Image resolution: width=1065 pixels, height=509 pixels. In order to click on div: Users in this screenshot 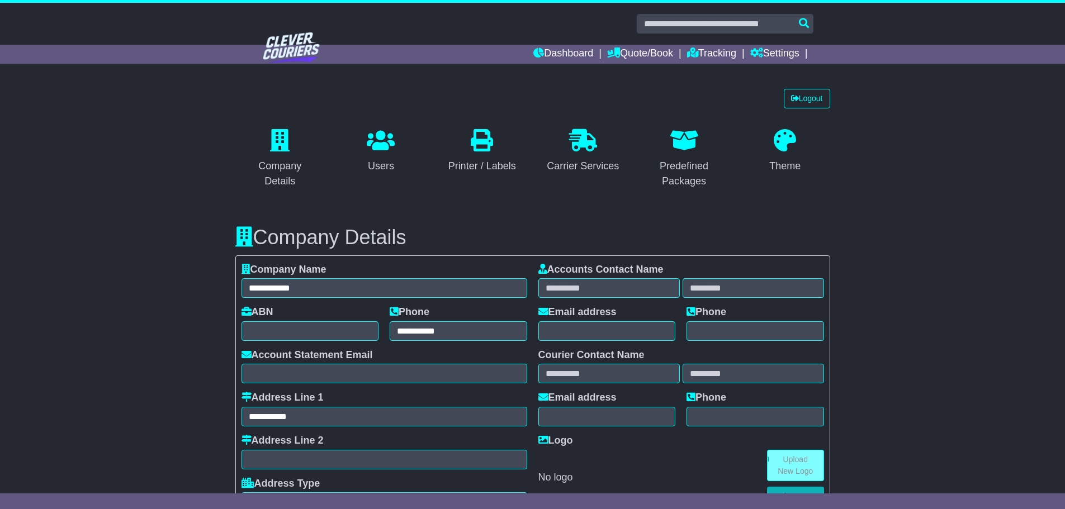, I will do `click(381, 166)`.